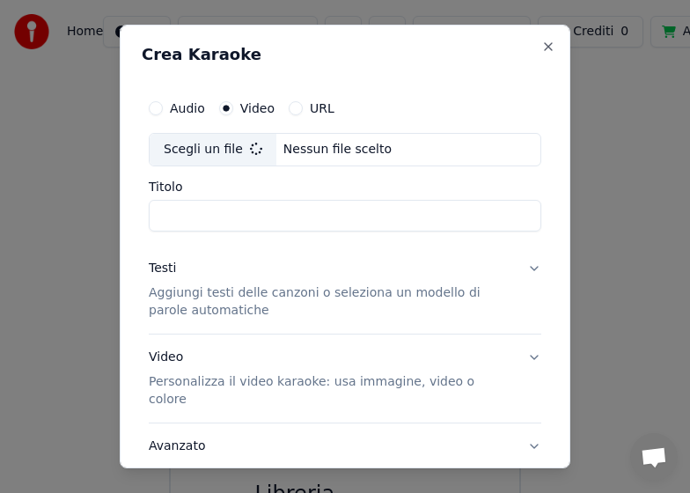 Image resolution: width=690 pixels, height=493 pixels. I want to click on button: Avanzato, so click(345, 446).